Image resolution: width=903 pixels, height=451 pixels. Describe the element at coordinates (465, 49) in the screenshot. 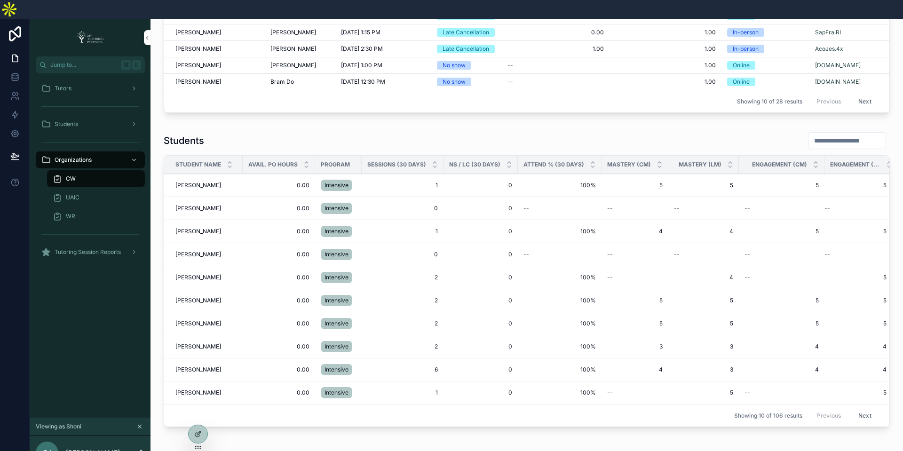

I see `div: Late Cancellation` at that location.